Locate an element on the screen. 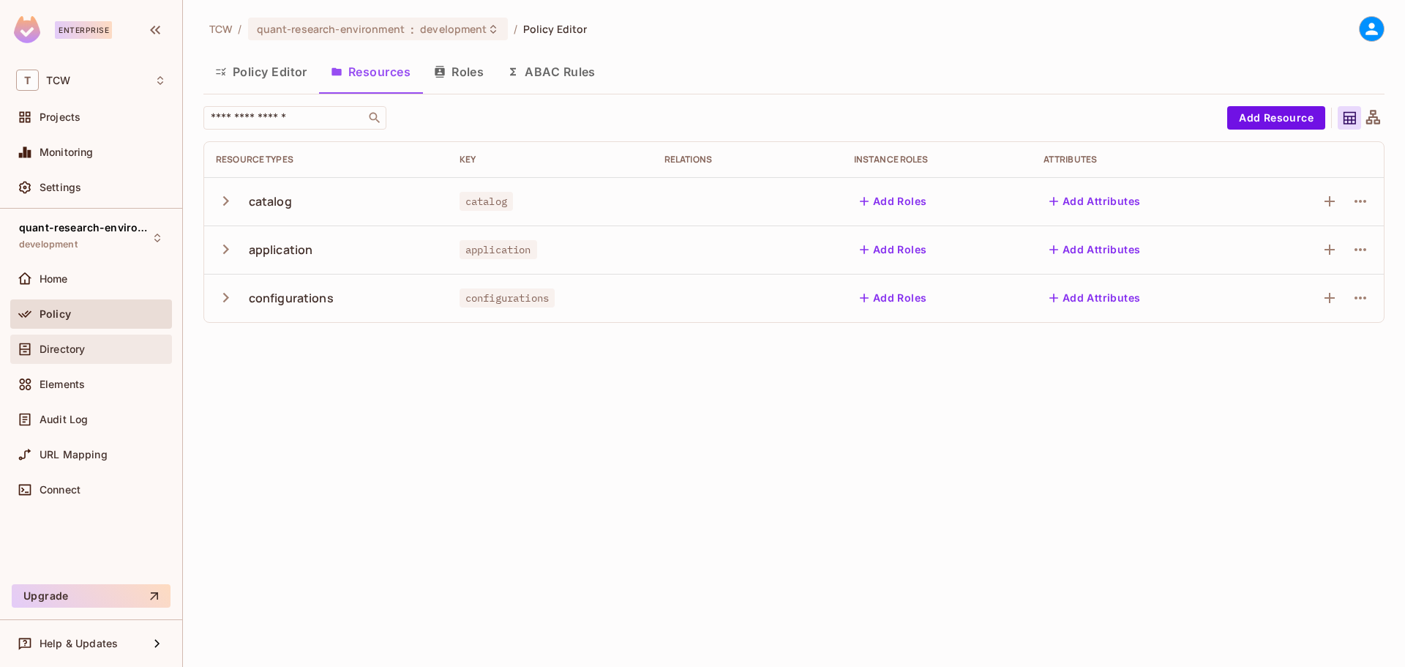 The width and height of the screenshot is (1405, 667). span: Help & Updates is located at coordinates (78, 643).